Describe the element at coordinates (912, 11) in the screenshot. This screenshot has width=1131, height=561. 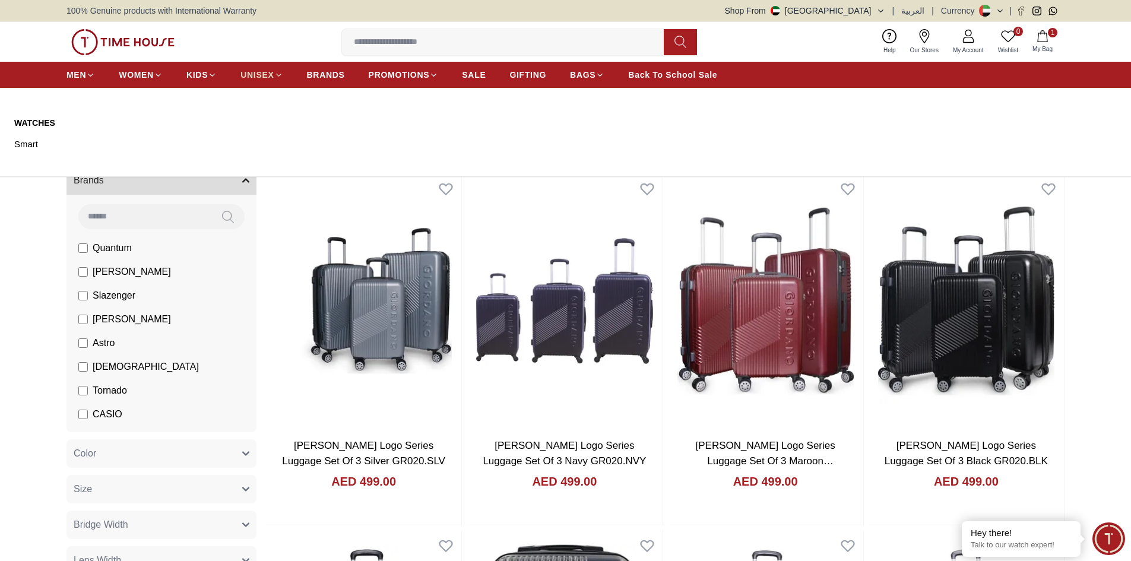
I see `button: العربية` at that location.